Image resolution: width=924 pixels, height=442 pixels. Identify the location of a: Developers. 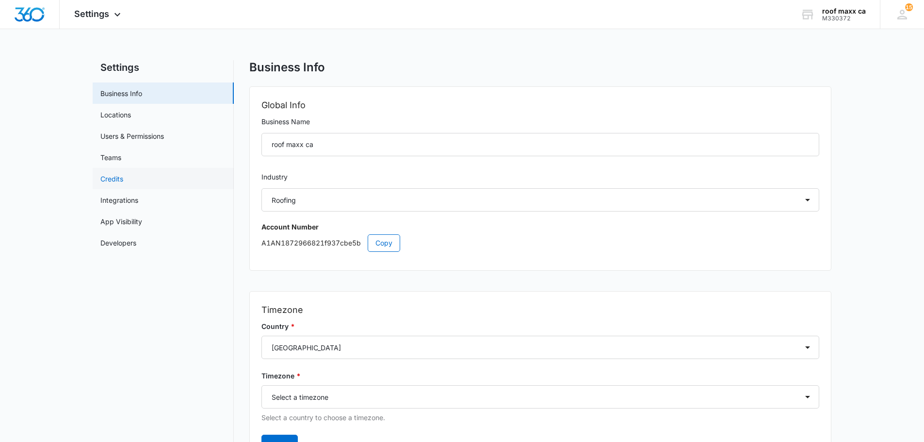
(118, 243).